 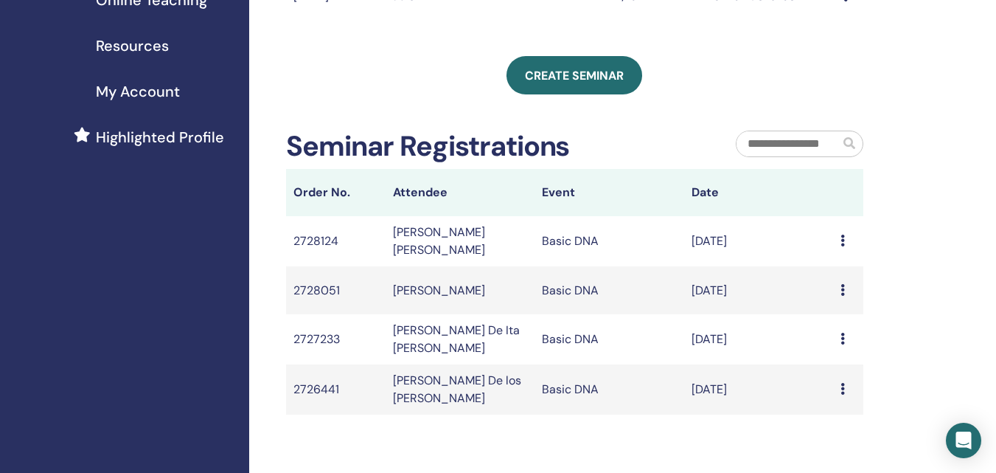 What do you see at coordinates (336, 192) in the screenshot?
I see `th: Order No.` at bounding box center [336, 192].